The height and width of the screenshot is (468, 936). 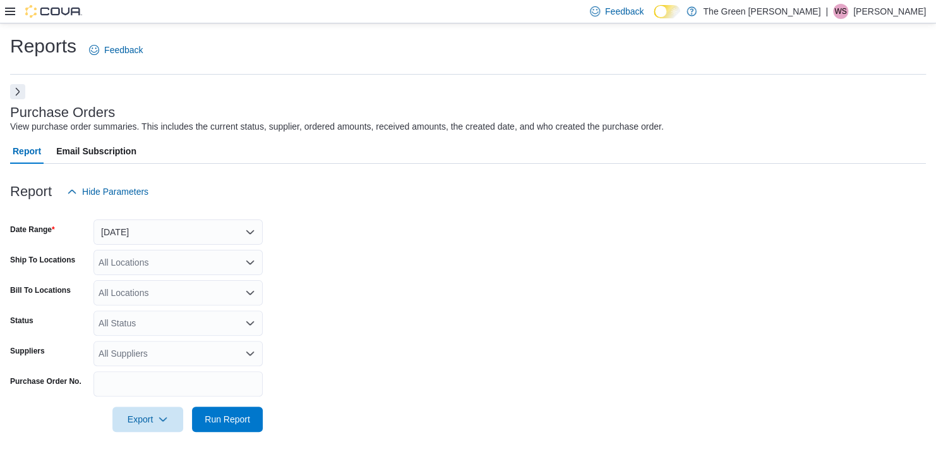 I want to click on div: Wesley Simpson, so click(x=841, y=11).